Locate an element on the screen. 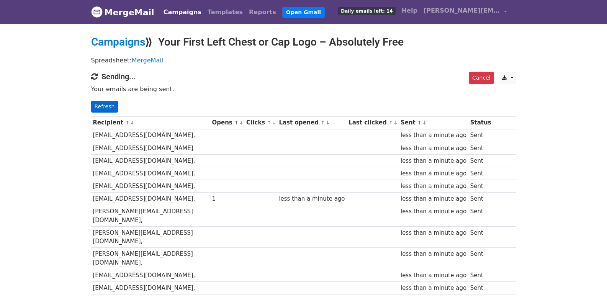  img: MergeMail logo is located at coordinates (97, 12).